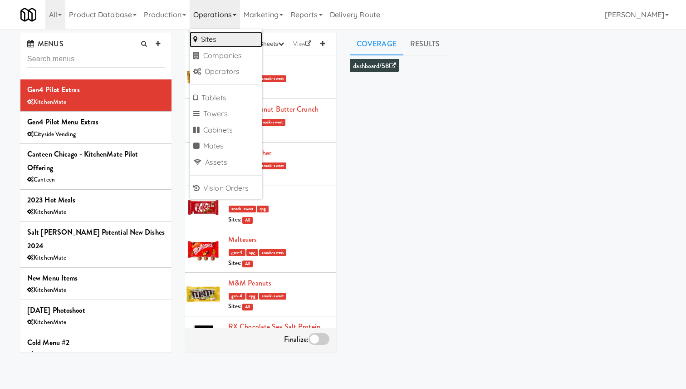  I want to click on a: Sites, so click(226, 39).